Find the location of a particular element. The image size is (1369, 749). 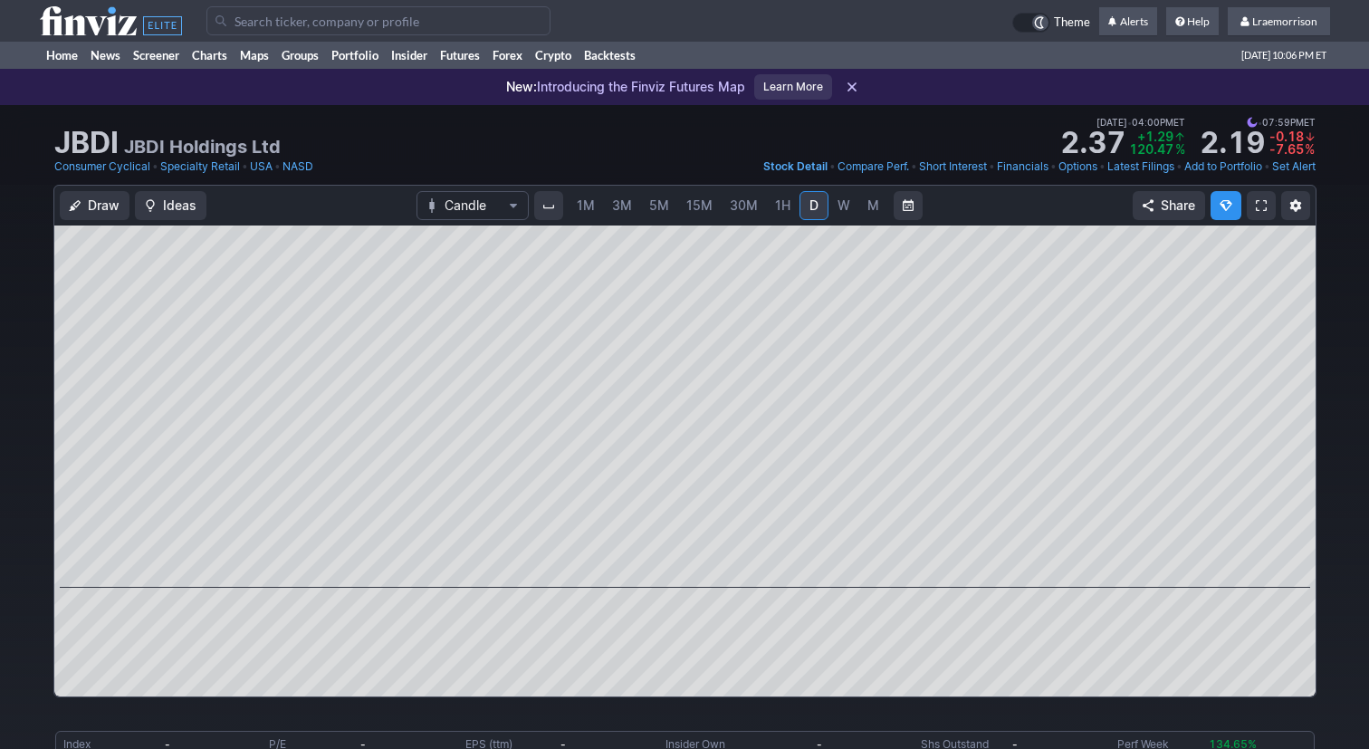

span: 5M is located at coordinates (659, 205).